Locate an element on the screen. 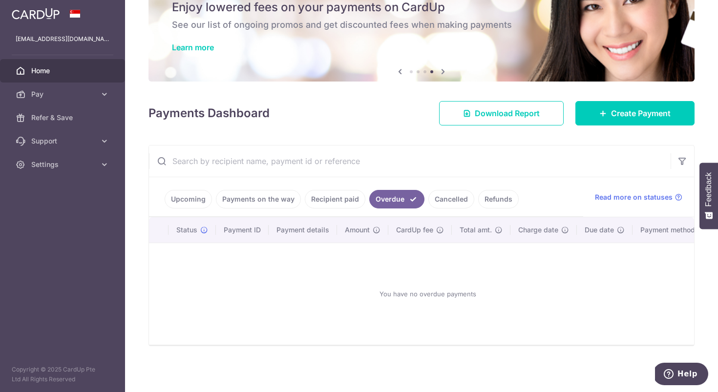 Image resolution: width=718 pixels, height=392 pixels. span: CardUp fee is located at coordinates (415, 230).